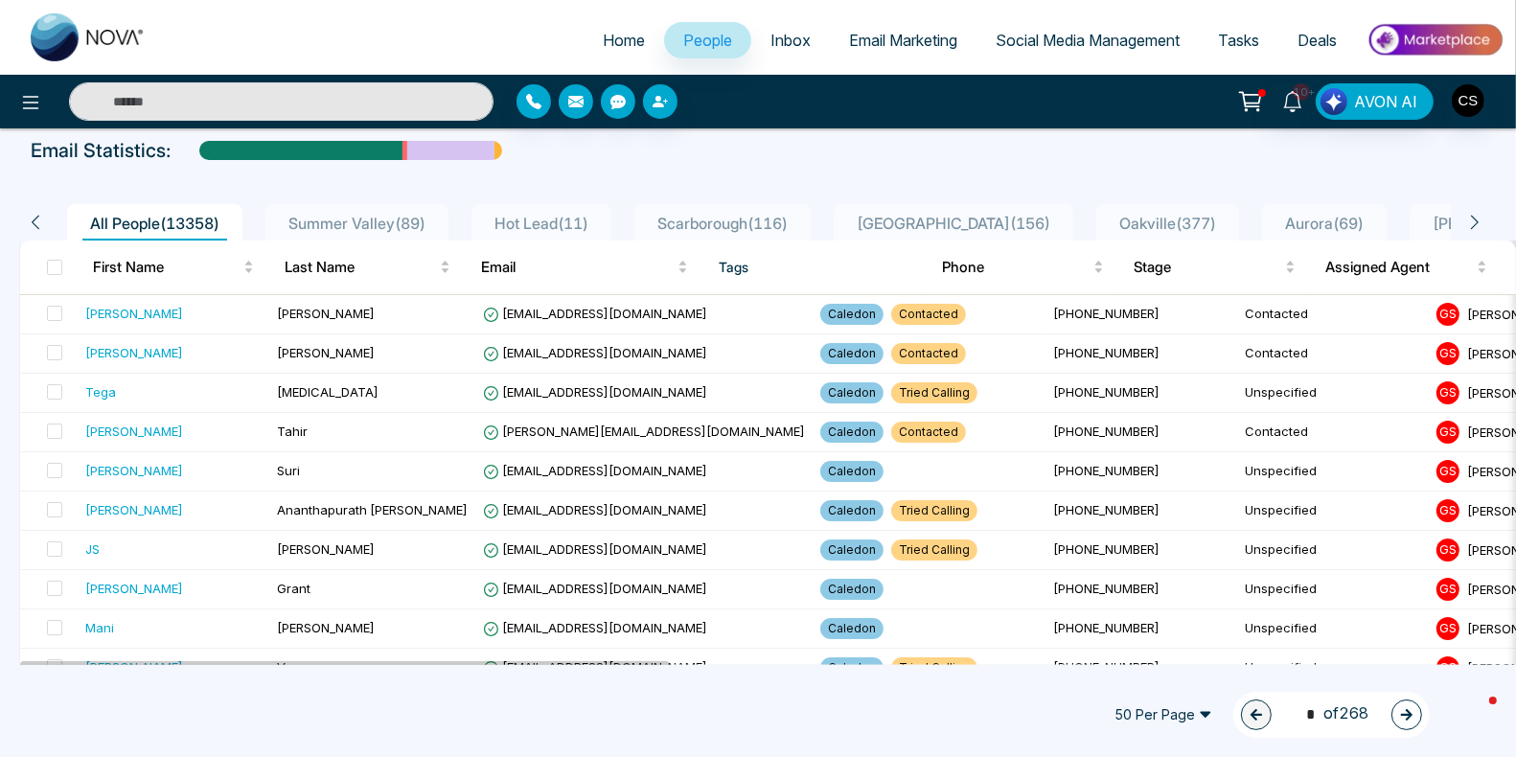 Image resolution: width=1516 pixels, height=757 pixels. What do you see at coordinates (1292, 100) in the screenshot?
I see `a: 10+` at bounding box center [1292, 100].